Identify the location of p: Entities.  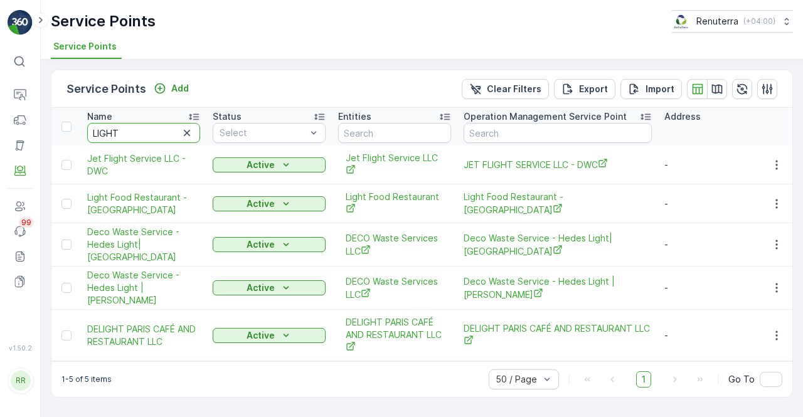
(355, 117).